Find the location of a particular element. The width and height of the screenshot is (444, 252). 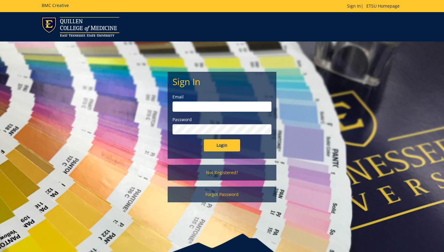

label: Password is located at coordinates (222, 119).